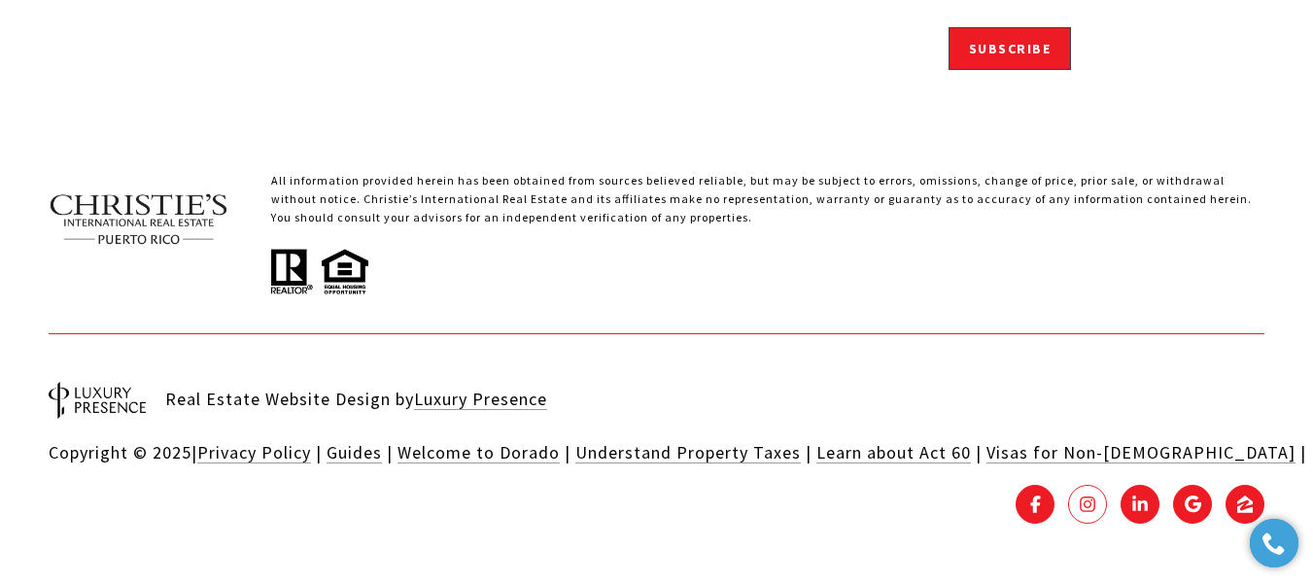  Describe the element at coordinates (478, 452) in the screenshot. I see `a: Welcome to Dorado - open in a new tab` at that location.